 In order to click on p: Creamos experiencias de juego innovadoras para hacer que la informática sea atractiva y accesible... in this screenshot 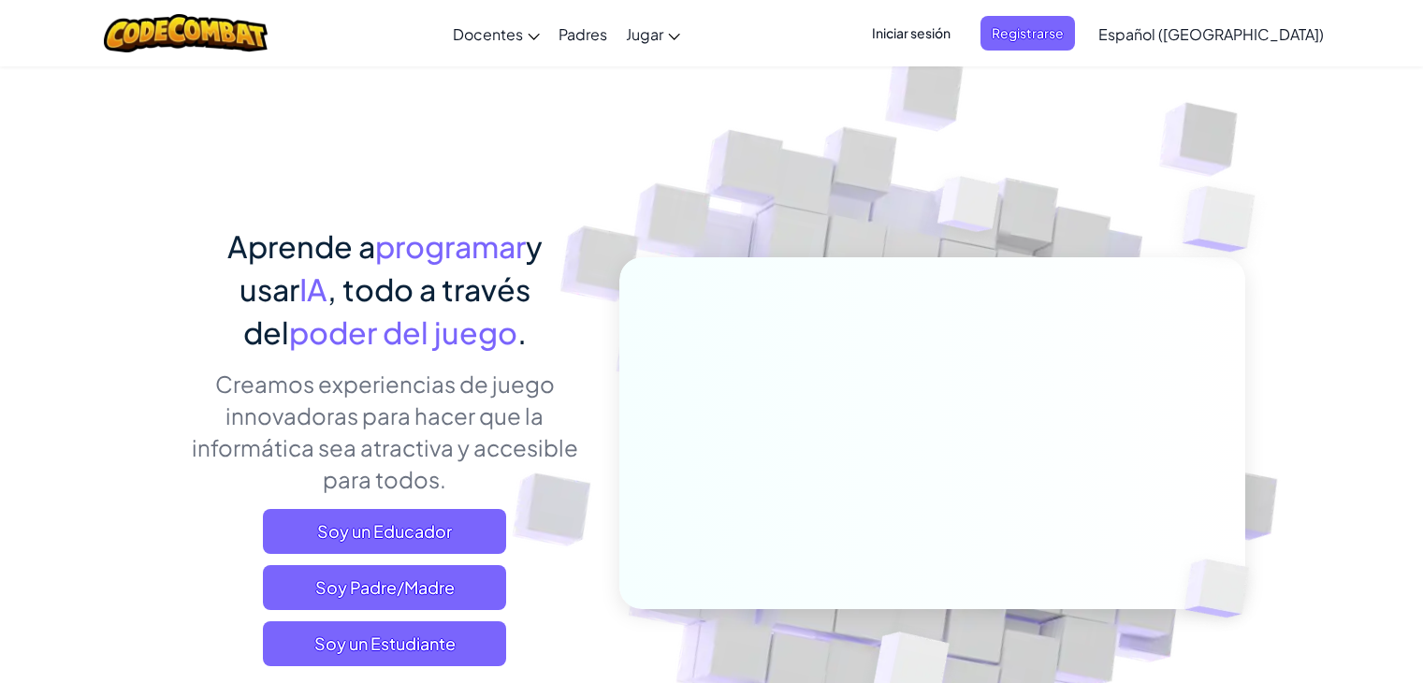, I will do `click(384, 431)`.